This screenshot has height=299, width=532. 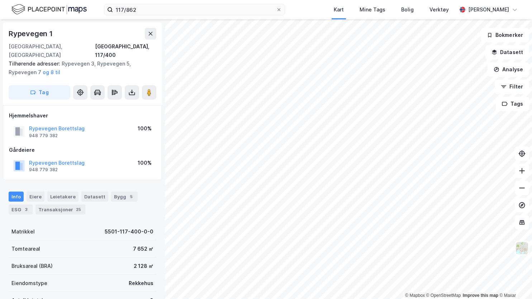 What do you see at coordinates (29, 284) in the screenshot?
I see `div: Eiendomstype` at bounding box center [29, 284].